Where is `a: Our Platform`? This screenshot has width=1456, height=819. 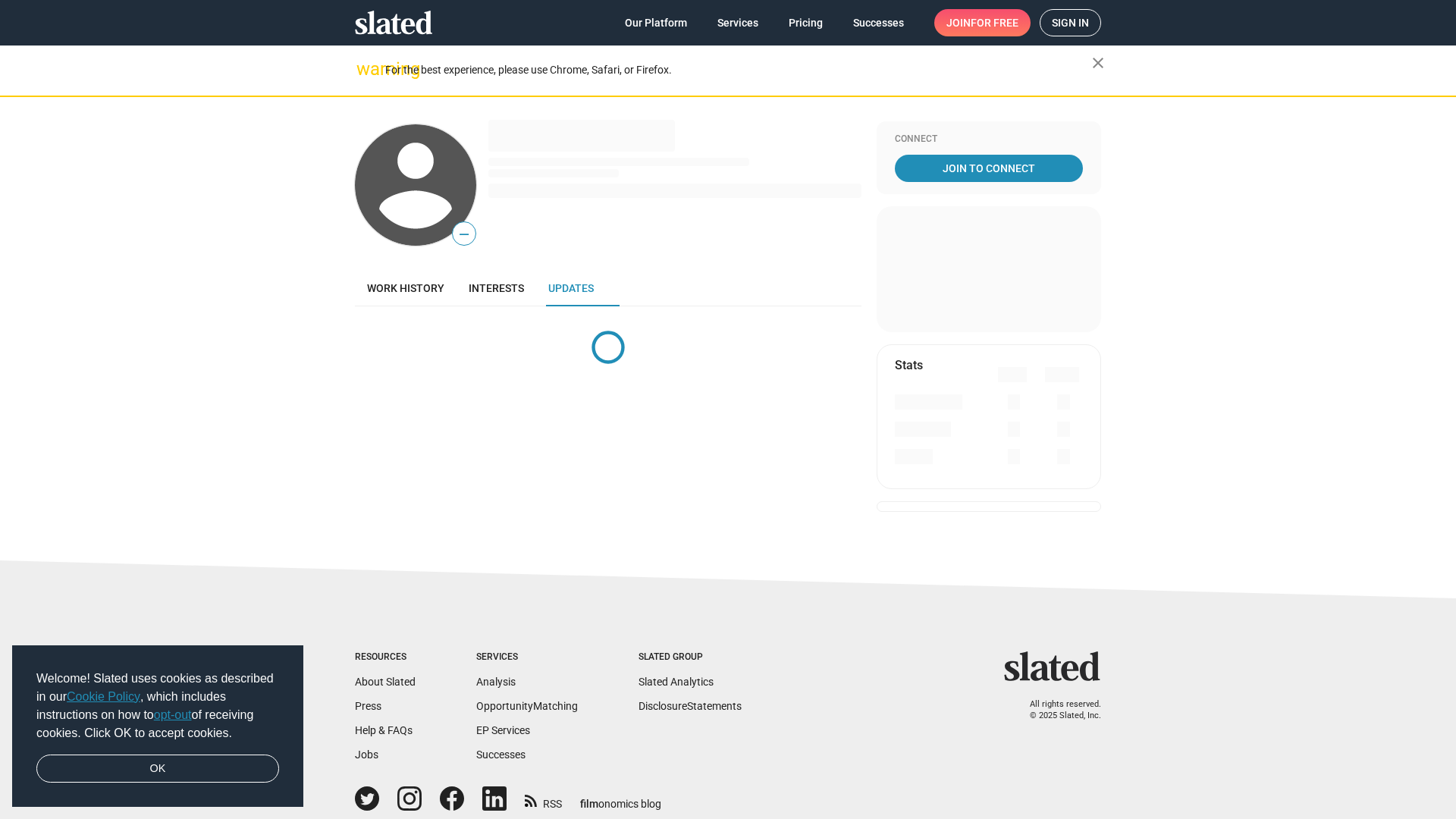
a: Our Platform is located at coordinates (655, 22).